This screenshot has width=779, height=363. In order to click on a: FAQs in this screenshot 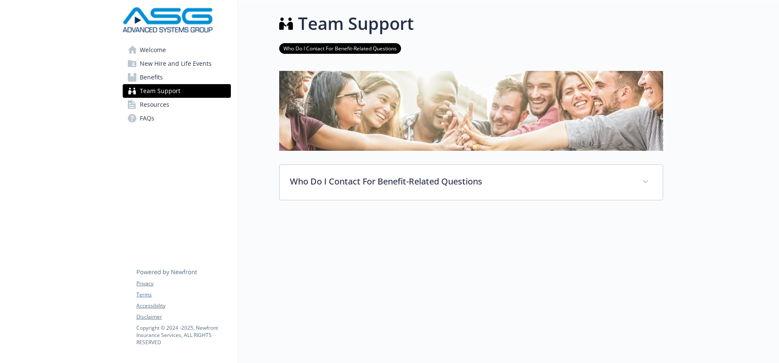, I will do `click(177, 118)`.